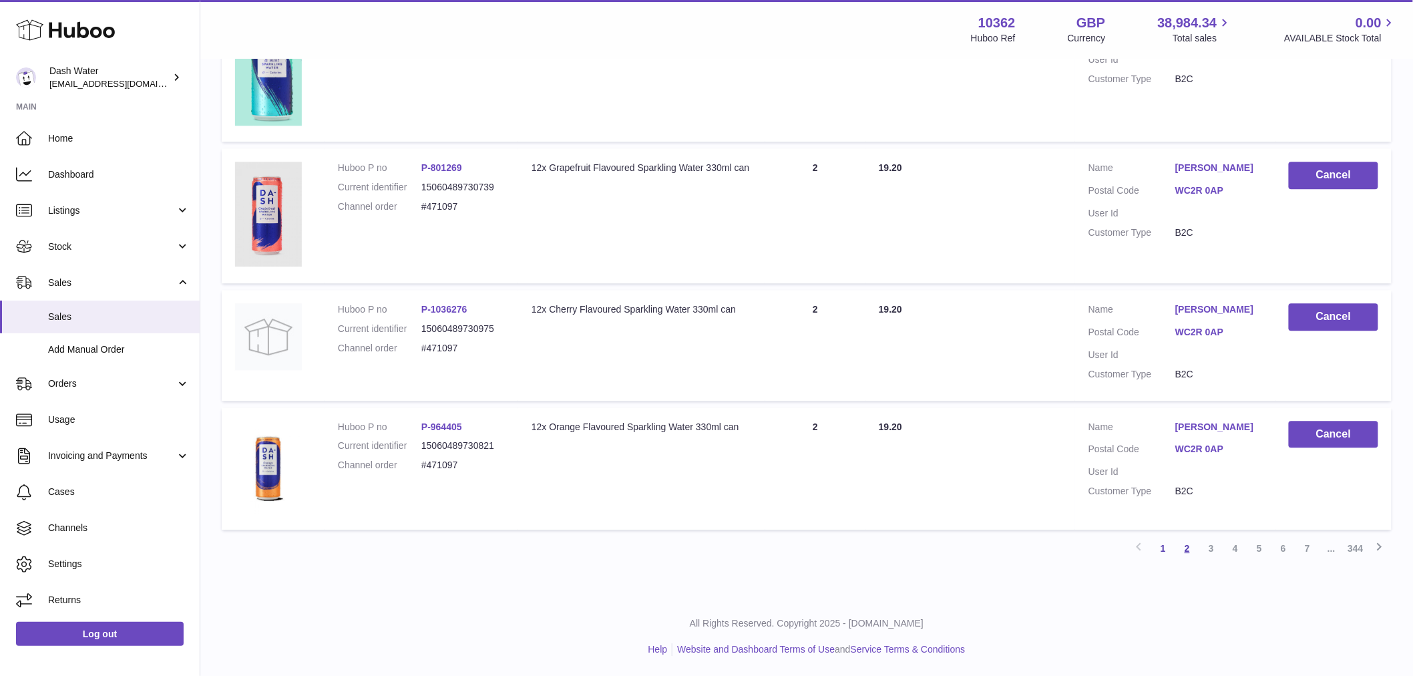 The height and width of the screenshot is (676, 1413). Describe the element at coordinates (1259, 548) in the screenshot. I see `a: 5` at that location.